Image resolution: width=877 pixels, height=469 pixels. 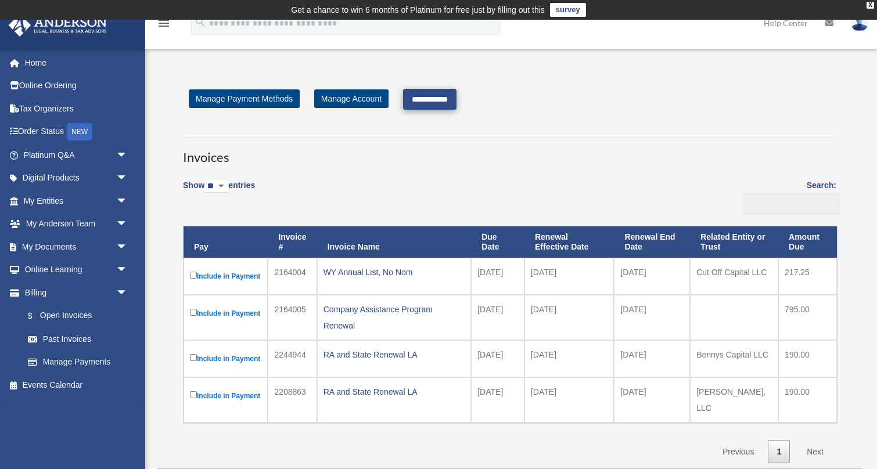 What do you see at coordinates (292, 400) in the screenshot?
I see `td: 2208863` at bounding box center [292, 400].